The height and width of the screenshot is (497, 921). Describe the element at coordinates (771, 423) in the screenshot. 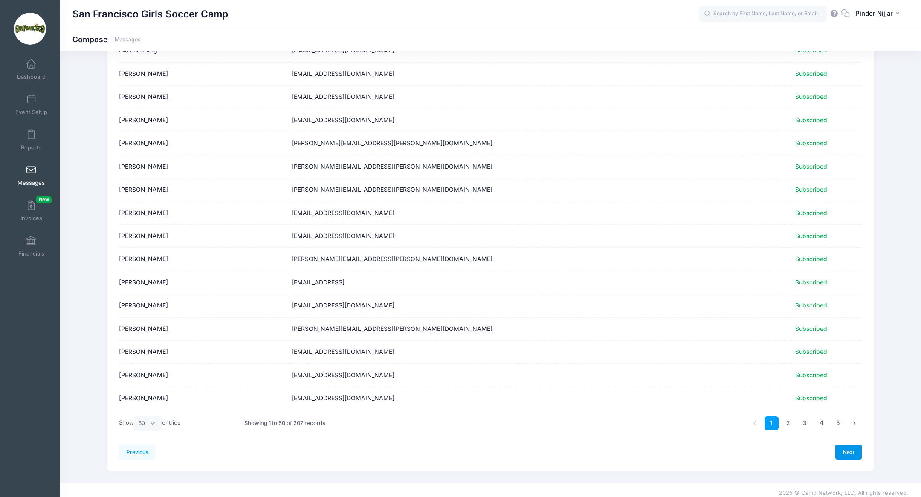

I see `a: 1` at that location.